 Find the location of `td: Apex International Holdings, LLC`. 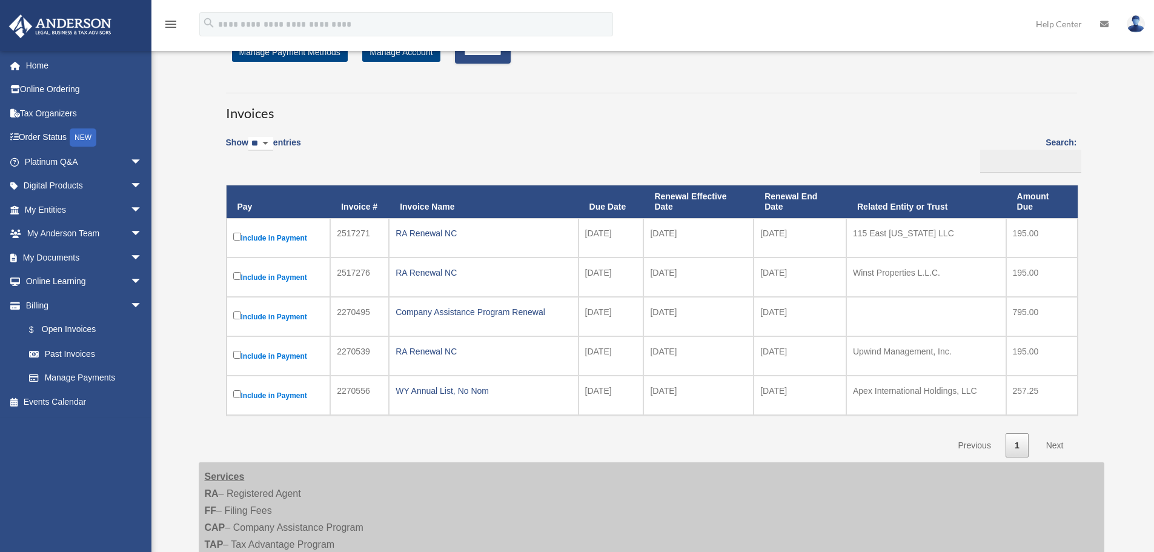

td: Apex International Holdings, LLC is located at coordinates (926, 395).